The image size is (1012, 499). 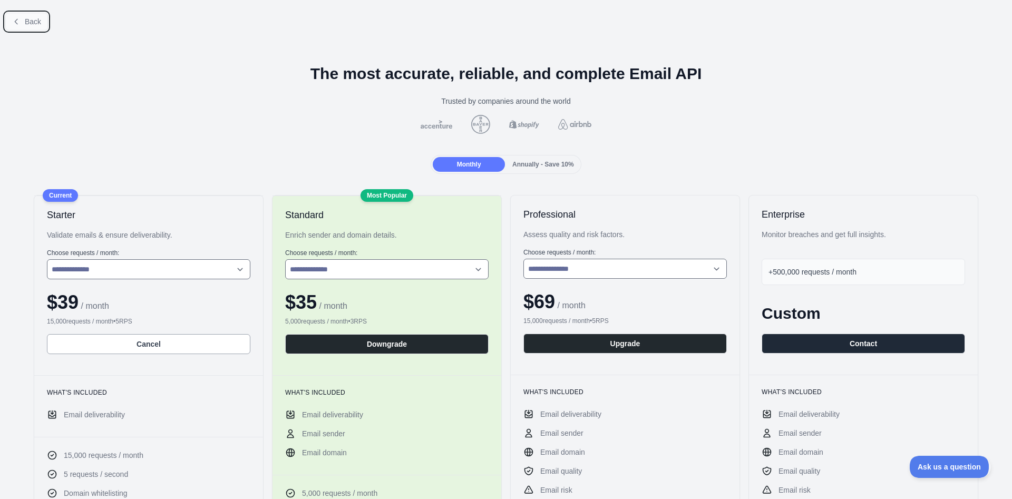 I want to click on img: shopify, so click(x=524, y=124).